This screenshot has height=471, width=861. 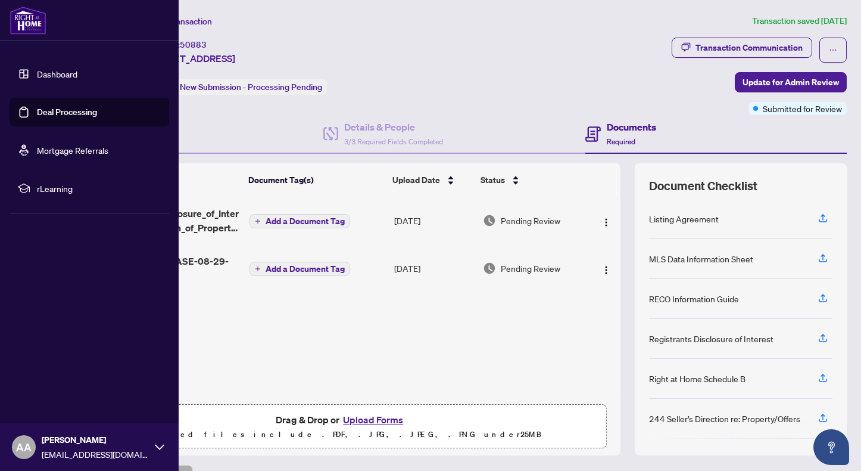 What do you see at coordinates (373, 419) in the screenshot?
I see `button: Upload Forms` at bounding box center [373, 419].